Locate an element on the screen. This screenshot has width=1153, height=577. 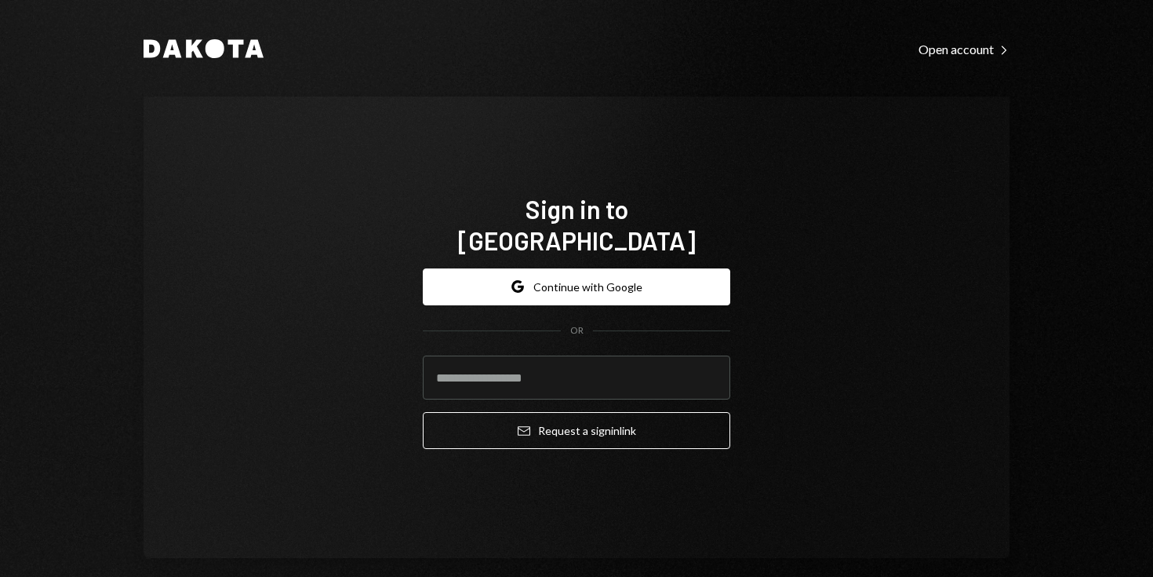
div: Open account is located at coordinates (964, 49).